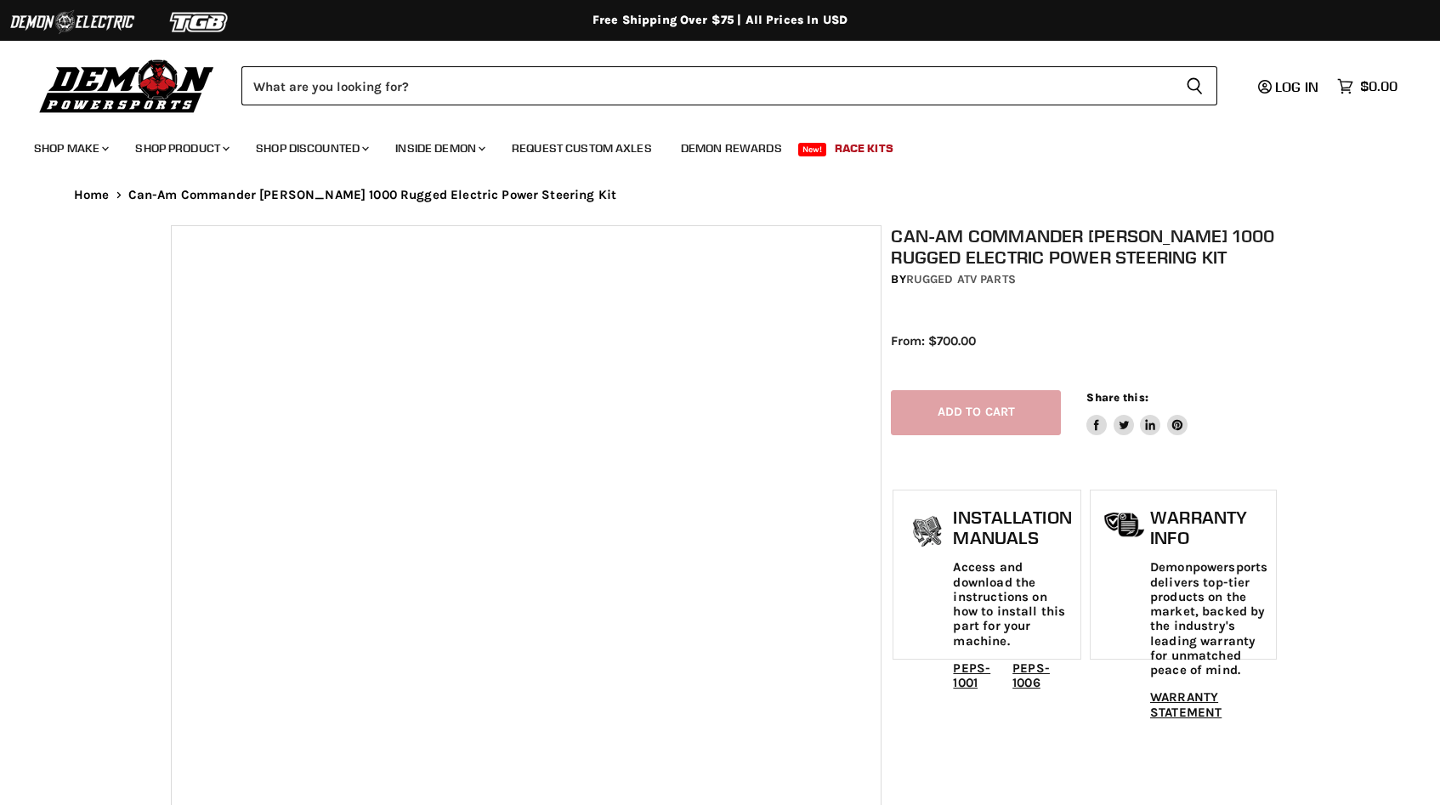 The height and width of the screenshot is (805, 1440). Describe the element at coordinates (960, 279) in the screenshot. I see `a: Rugged ATV Parts` at that location.